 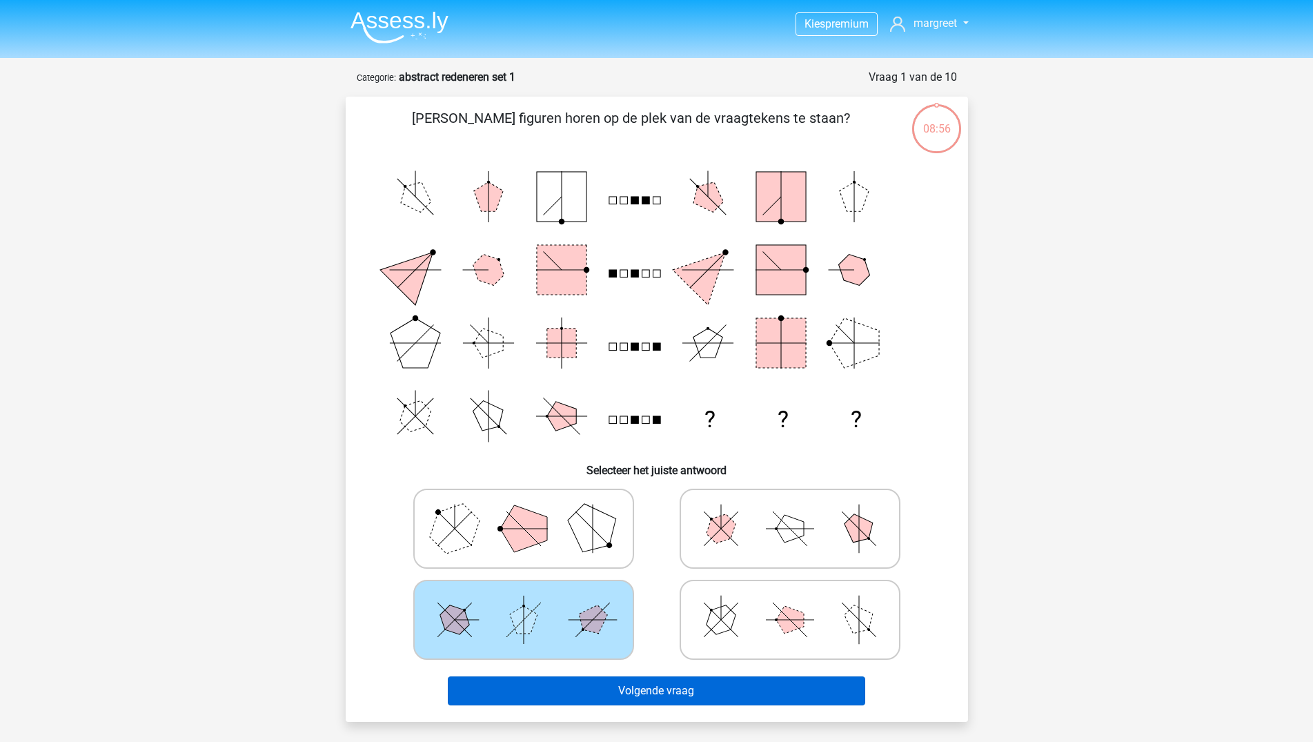 I want to click on span: Kies, so click(x=815, y=23).